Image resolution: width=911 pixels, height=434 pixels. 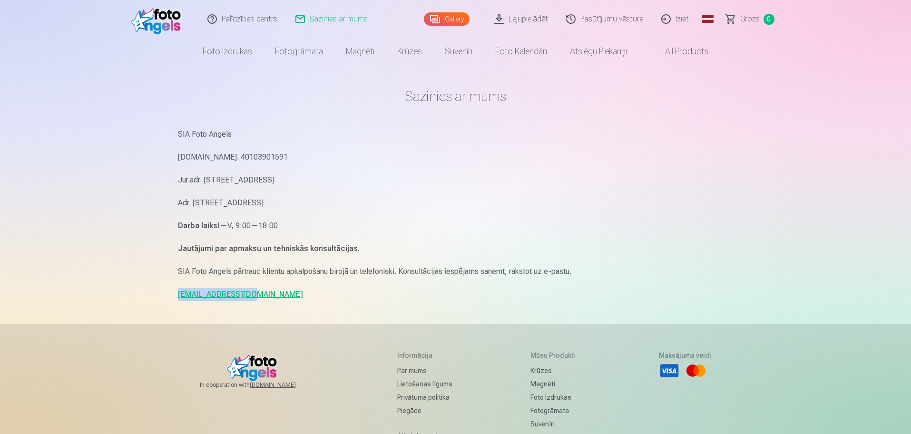 What do you see at coordinates (259, 385) in the screenshot?
I see `span: In cooperation with` at bounding box center [259, 385].